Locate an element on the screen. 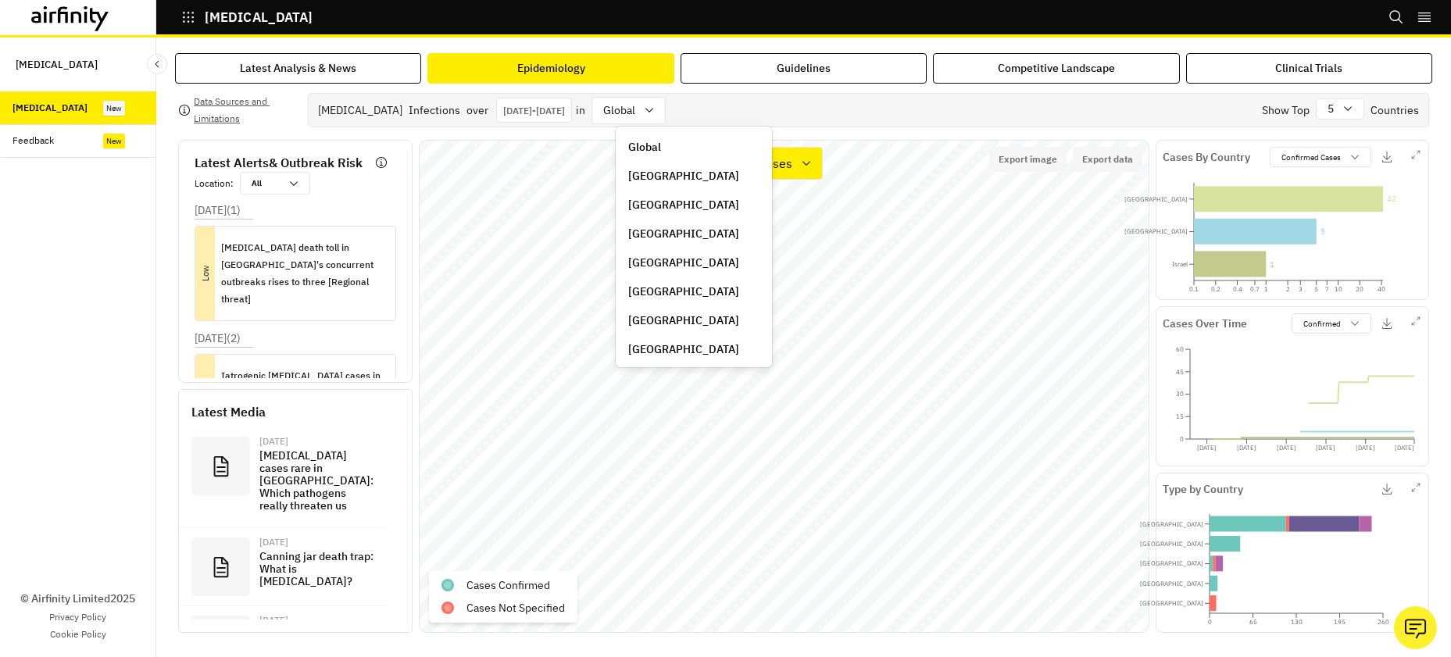  div: Competitive Landscape is located at coordinates (1056, 68).